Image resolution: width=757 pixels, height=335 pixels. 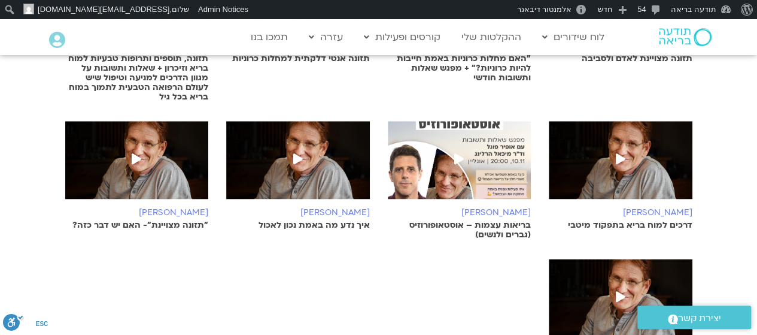 What do you see at coordinates (460, 166) in the screenshot?
I see `img: %D7%A9%D7%90%D7%9C%D7%95%D7%AA-%D7%95%D7%AA%D7%A9%D7%95%D7%91%D7%95%D7%AA-11-1.png` at bounding box center [460, 166].